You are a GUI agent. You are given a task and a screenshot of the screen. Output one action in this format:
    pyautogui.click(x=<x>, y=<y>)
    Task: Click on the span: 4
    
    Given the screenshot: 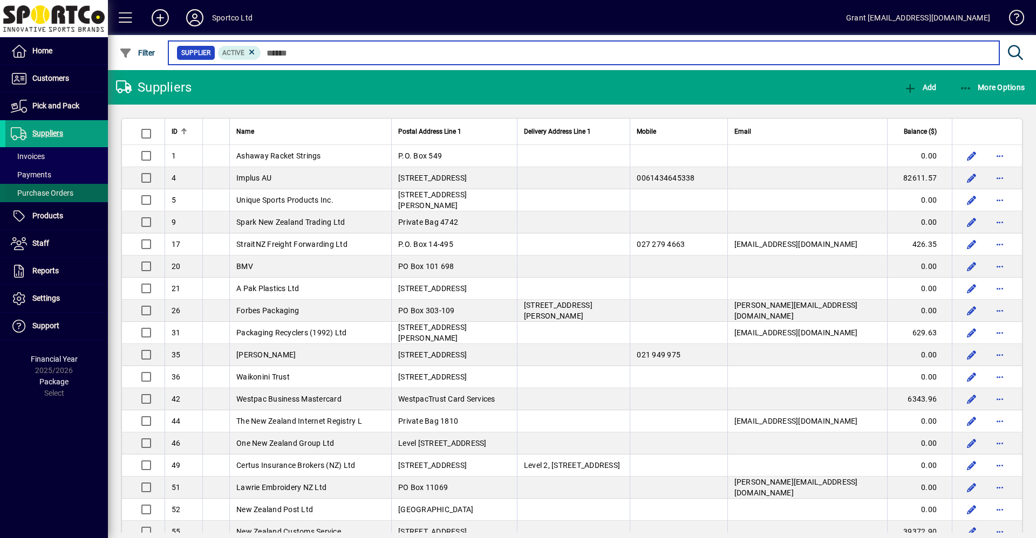 What is the action you would take?
    pyautogui.click(x=174, y=178)
    